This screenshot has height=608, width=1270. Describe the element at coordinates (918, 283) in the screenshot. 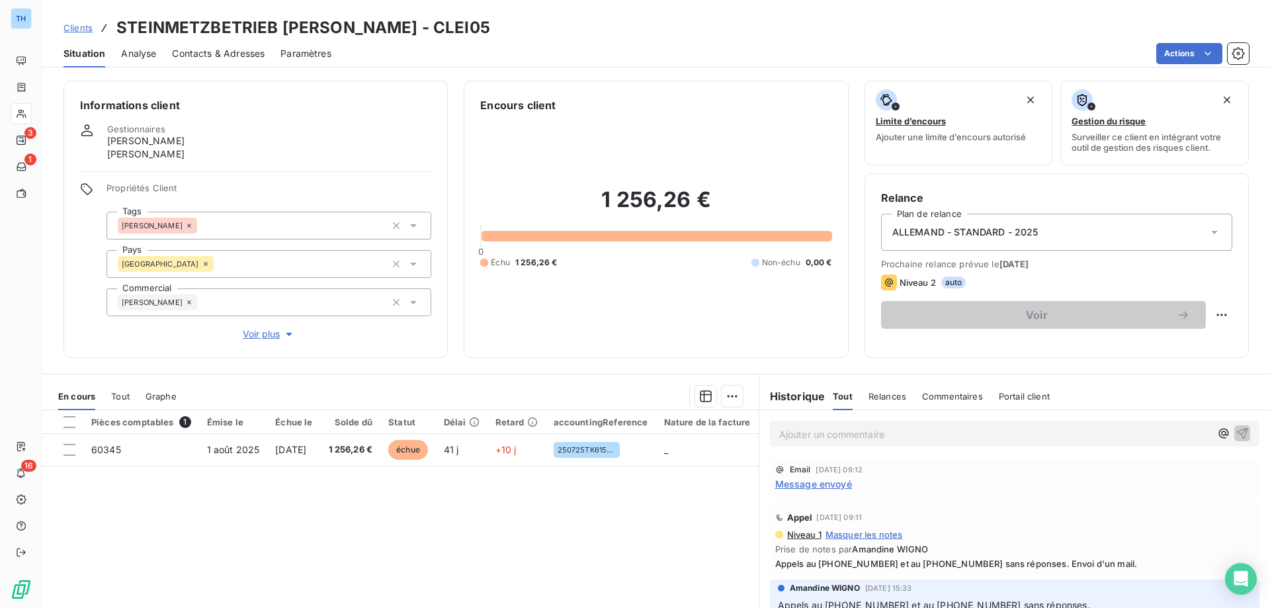

I see `span: Niveau 2` at that location.